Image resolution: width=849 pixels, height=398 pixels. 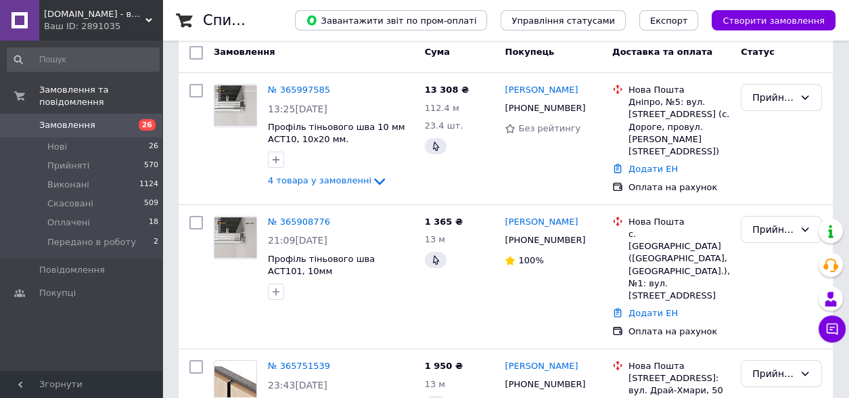 What do you see at coordinates (154, 223) in the screenshot?
I see `span: 18` at bounding box center [154, 223].